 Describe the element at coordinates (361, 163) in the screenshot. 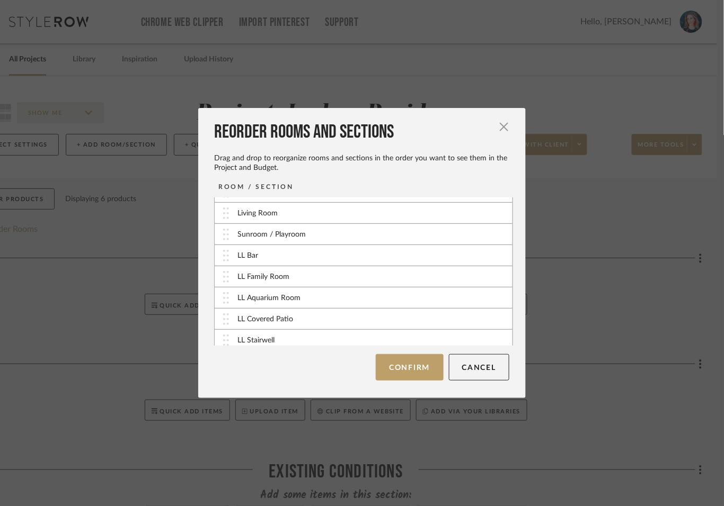

I see `div: Drag and drop to reorganize rooms and sections in the order you want to see them in the Project a...` at that location.